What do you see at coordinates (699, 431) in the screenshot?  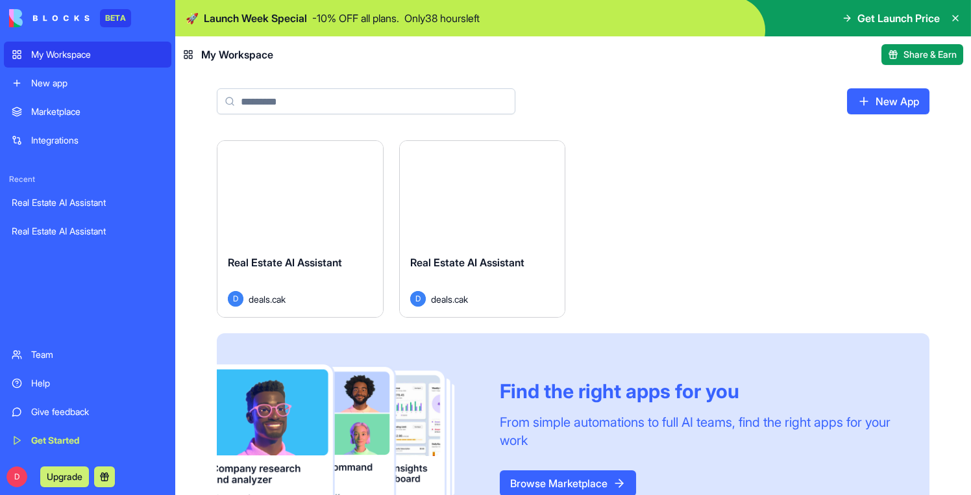 I see `div: From simple automations to full AI teams, find the right apps for your work` at bounding box center [699, 431].